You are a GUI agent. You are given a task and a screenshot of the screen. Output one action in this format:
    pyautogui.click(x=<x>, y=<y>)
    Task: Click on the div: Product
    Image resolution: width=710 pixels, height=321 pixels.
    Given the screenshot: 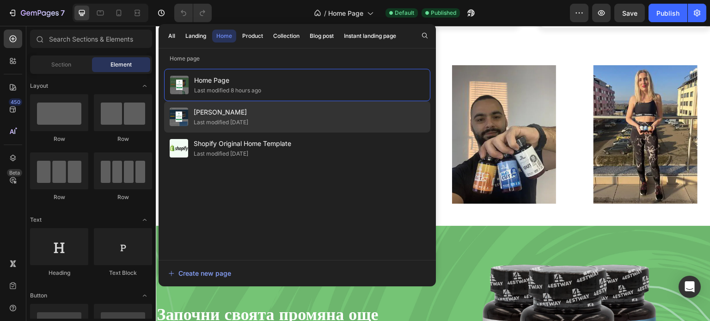 What is the action you would take?
    pyautogui.click(x=252, y=36)
    